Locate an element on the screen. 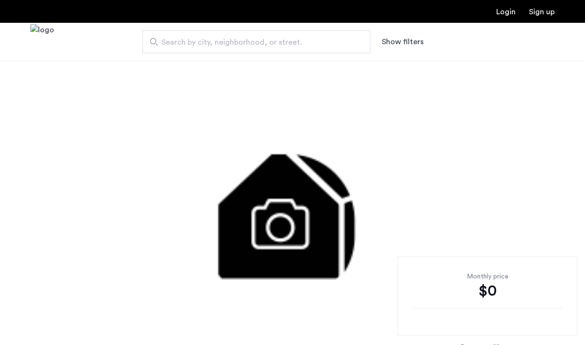  div: Monthly price is located at coordinates (488, 277).